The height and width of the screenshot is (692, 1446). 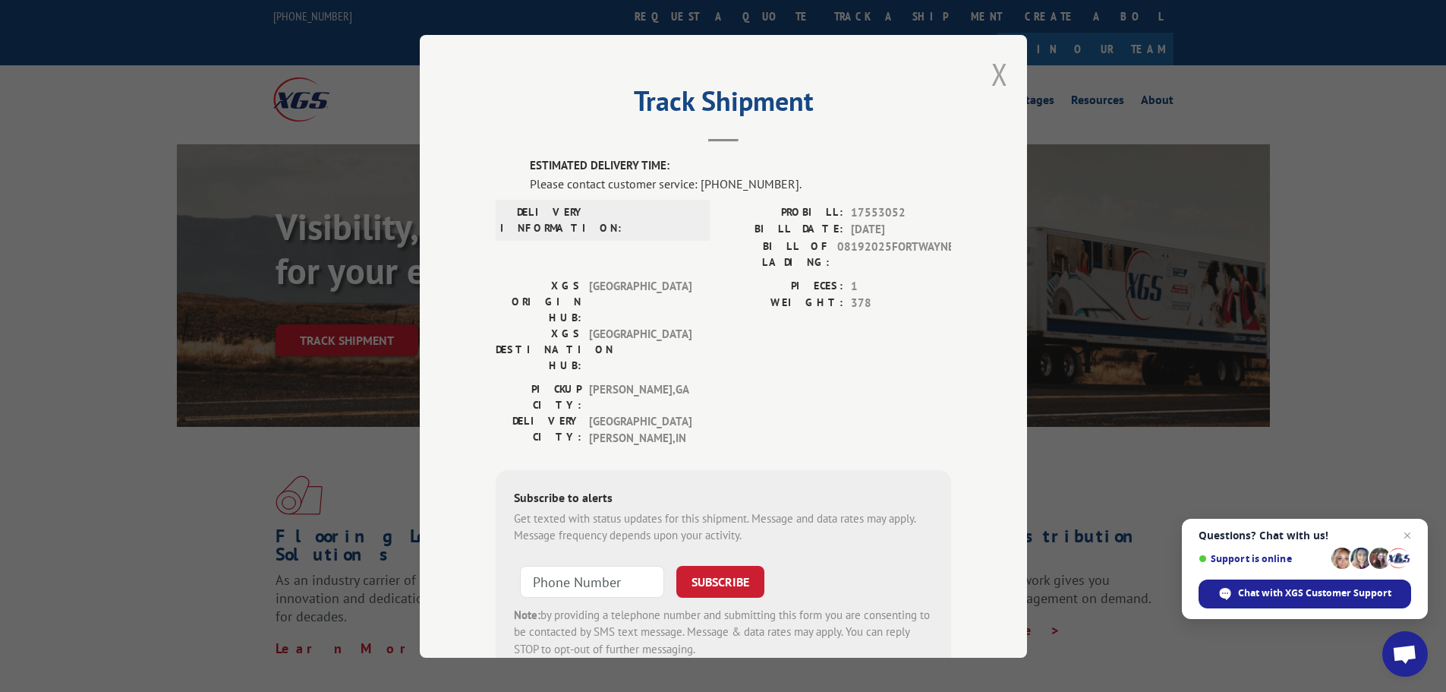 I want to click on label: PIECES:, so click(x=783, y=285).